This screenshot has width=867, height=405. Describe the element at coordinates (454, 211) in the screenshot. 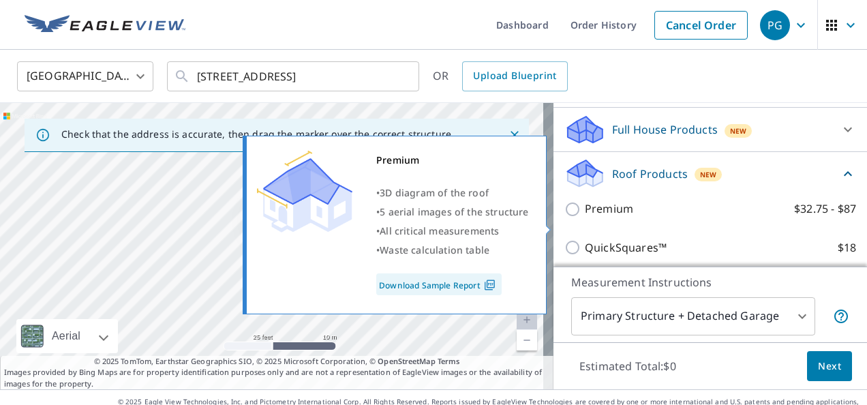

I see `span: 5 aerial images of the structure` at that location.